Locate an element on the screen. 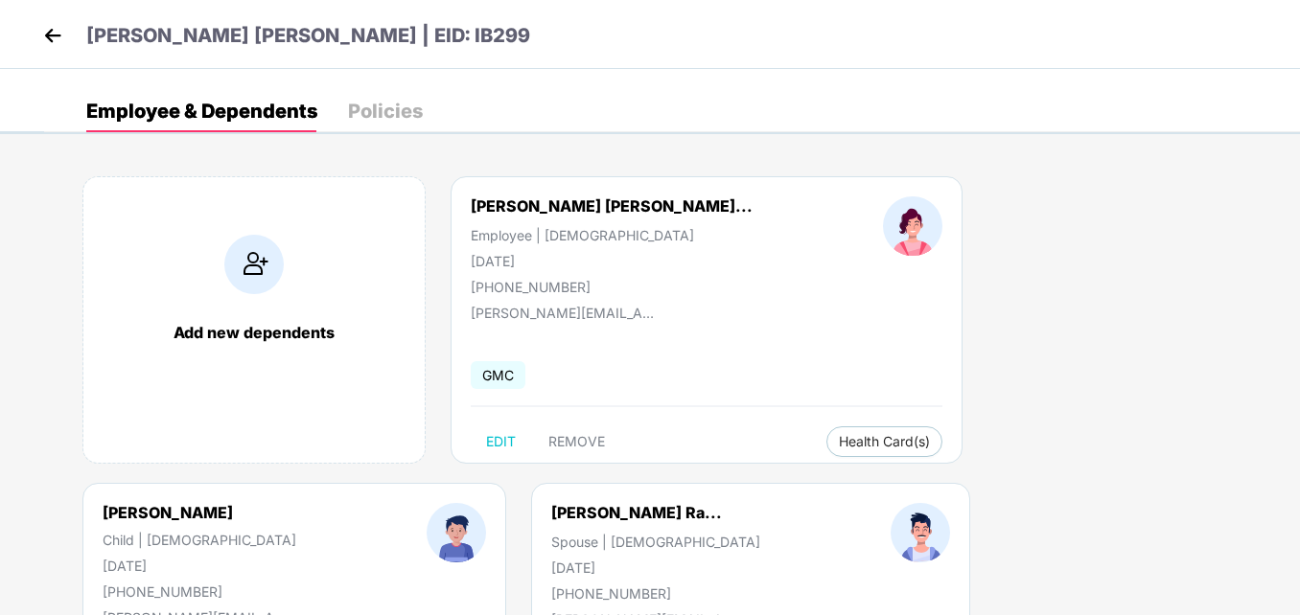 This screenshot has width=1300, height=615. button: EDIT is located at coordinates (500, 442).